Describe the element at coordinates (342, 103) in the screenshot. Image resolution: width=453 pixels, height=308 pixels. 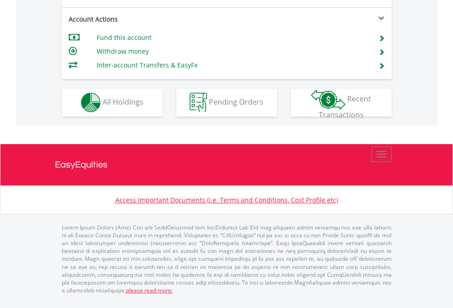
I see `button: Recent Transactions` at that location.